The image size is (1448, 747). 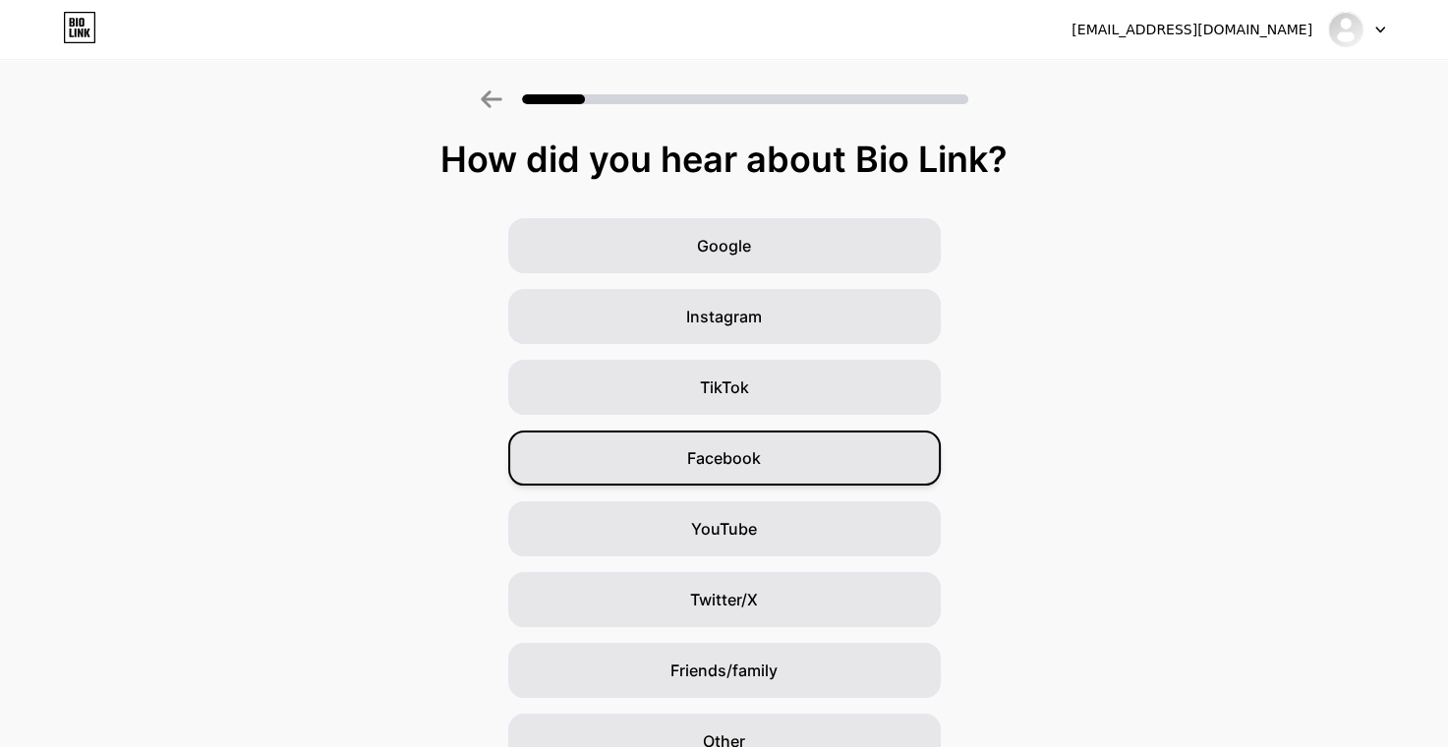 What do you see at coordinates (724, 529) in the screenshot?
I see `span: YouTube` at bounding box center [724, 529].